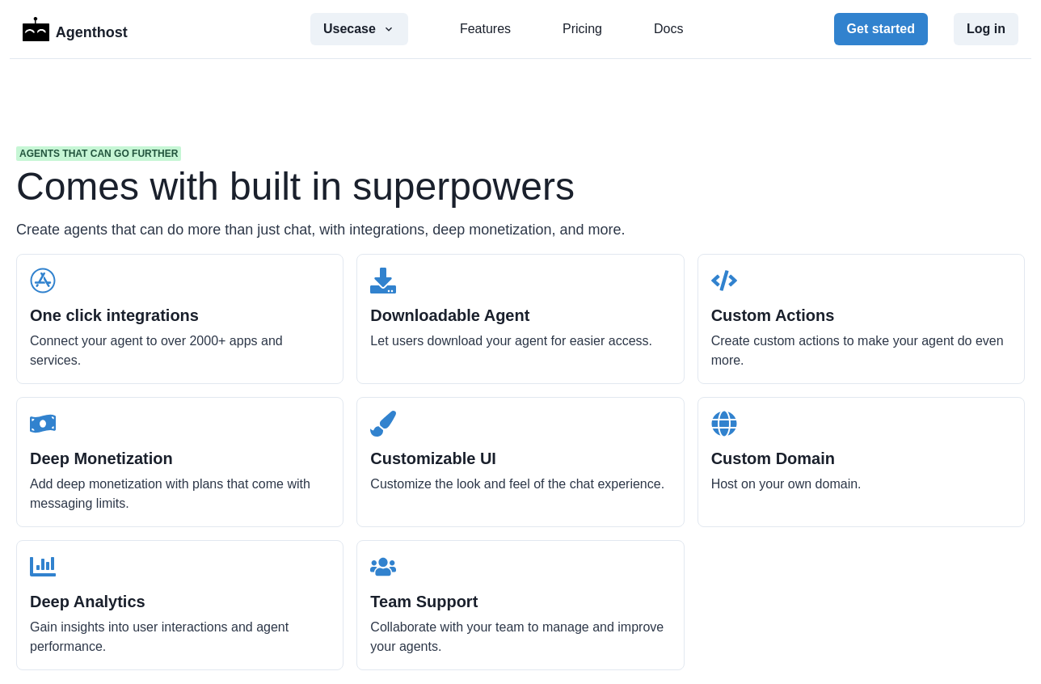  Describe the element at coordinates (179, 351) in the screenshot. I see `p: Connect your agent to over 2000+ apps and services.` at that location.